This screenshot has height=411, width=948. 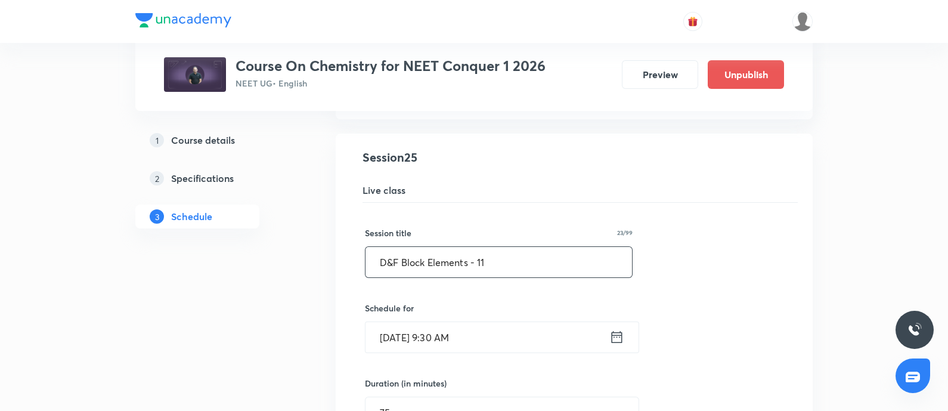 I want to click on a: 1Course details, so click(x=216, y=140).